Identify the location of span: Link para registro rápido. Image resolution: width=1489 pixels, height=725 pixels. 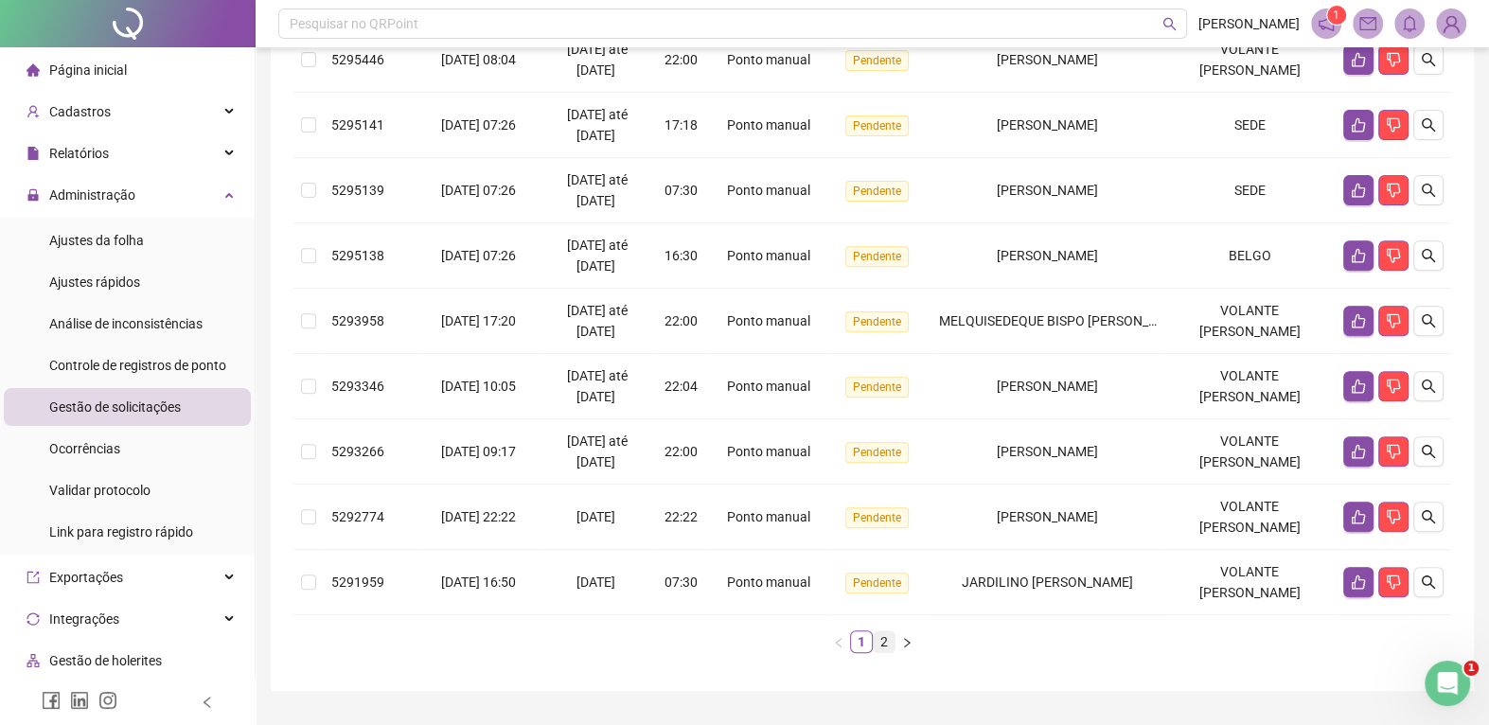
(121, 532).